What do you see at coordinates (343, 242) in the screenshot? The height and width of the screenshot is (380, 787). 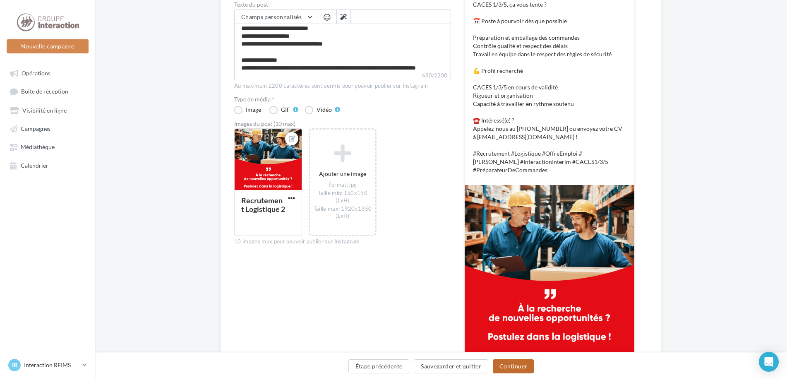 I see `div: 10 images max pour pouvoir publier sur Instagram` at bounding box center [343, 242].